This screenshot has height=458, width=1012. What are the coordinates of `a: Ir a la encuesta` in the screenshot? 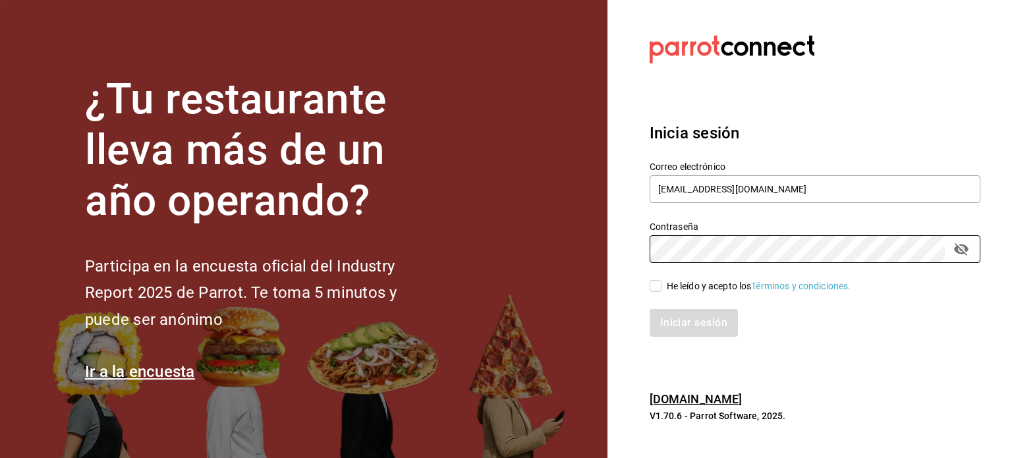 It's located at (140, 372).